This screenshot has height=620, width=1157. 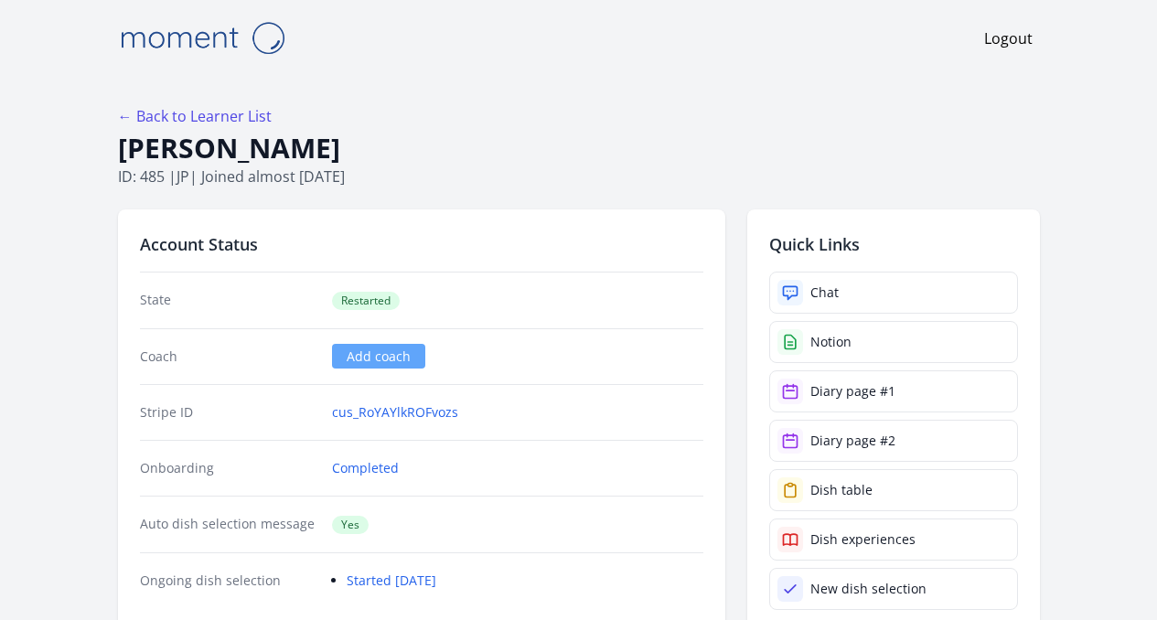 I want to click on a: ← Back to Learner List, so click(x=195, y=116).